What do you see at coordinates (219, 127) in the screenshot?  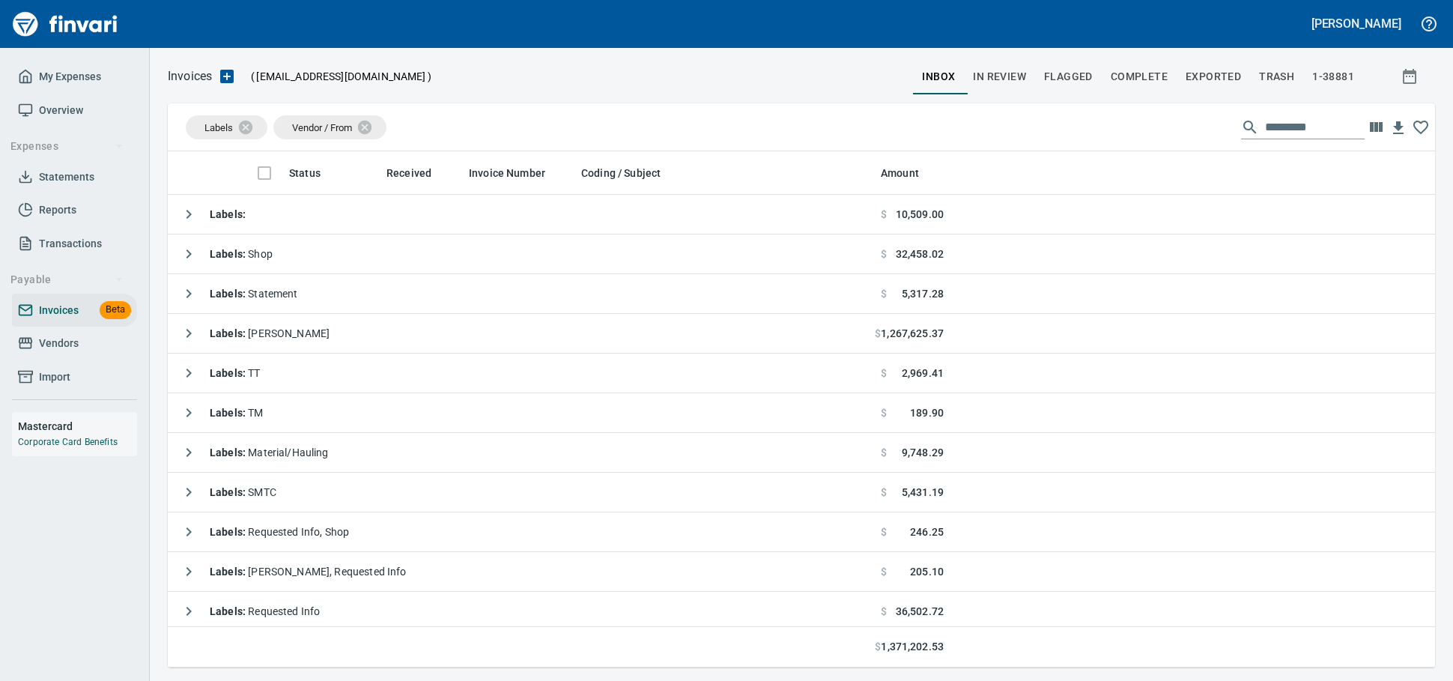 I see `span: Labels` at bounding box center [219, 127].